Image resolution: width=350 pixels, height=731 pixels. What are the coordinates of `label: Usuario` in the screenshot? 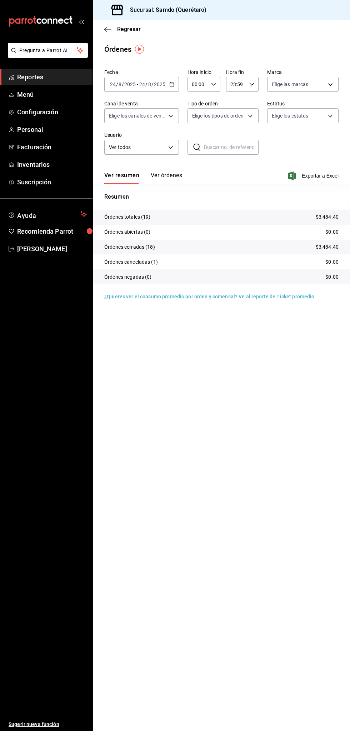 It's located at (142, 135).